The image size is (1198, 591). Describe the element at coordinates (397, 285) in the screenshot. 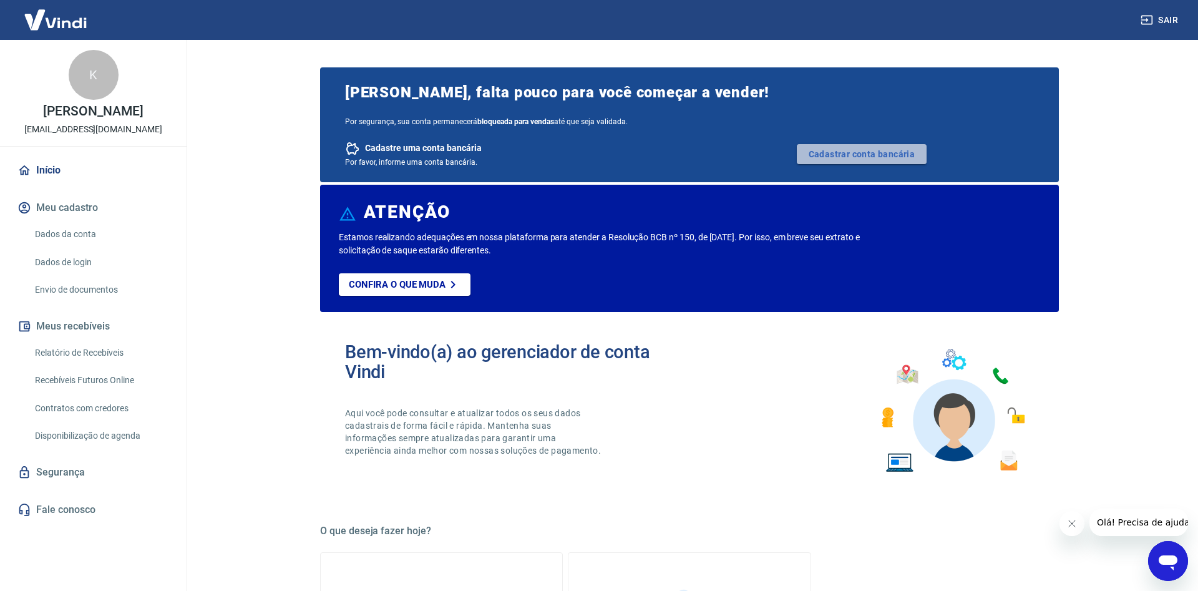

I see `p: Confira o que muda` at that location.